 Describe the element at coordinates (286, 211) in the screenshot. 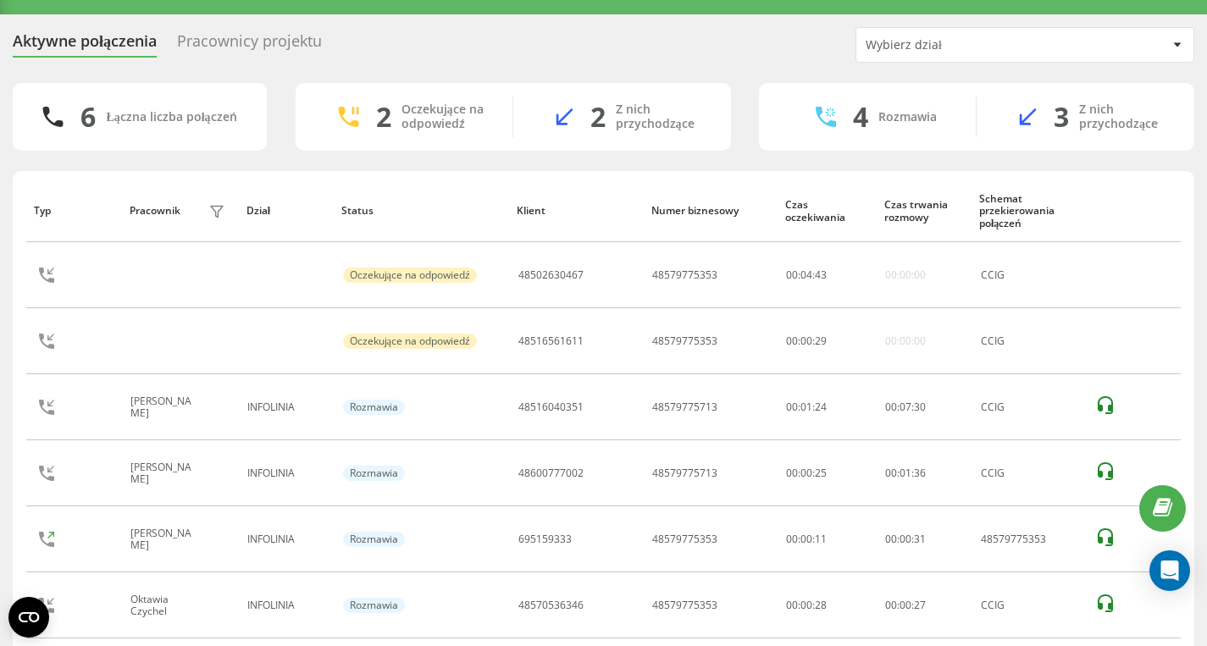

I see `div: Dział` at that location.